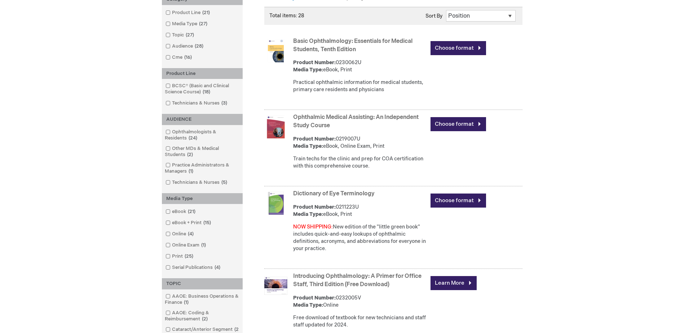 The height and width of the screenshot is (333, 684). What do you see at coordinates (189, 256) in the screenshot?
I see `span: 25` at bounding box center [189, 256].